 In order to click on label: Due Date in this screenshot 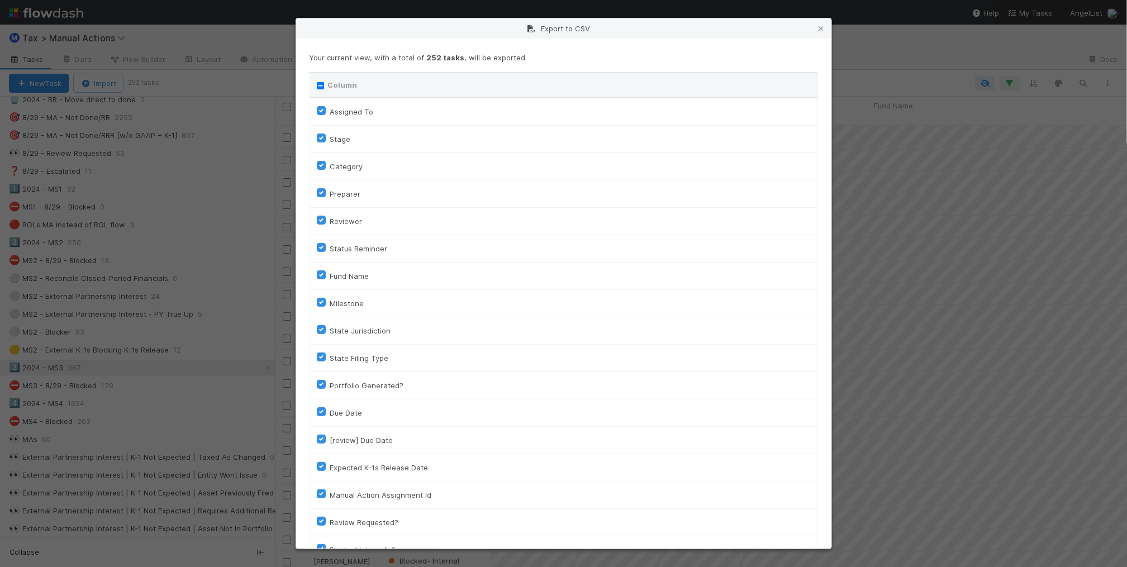, I will do `click(347, 413)`.